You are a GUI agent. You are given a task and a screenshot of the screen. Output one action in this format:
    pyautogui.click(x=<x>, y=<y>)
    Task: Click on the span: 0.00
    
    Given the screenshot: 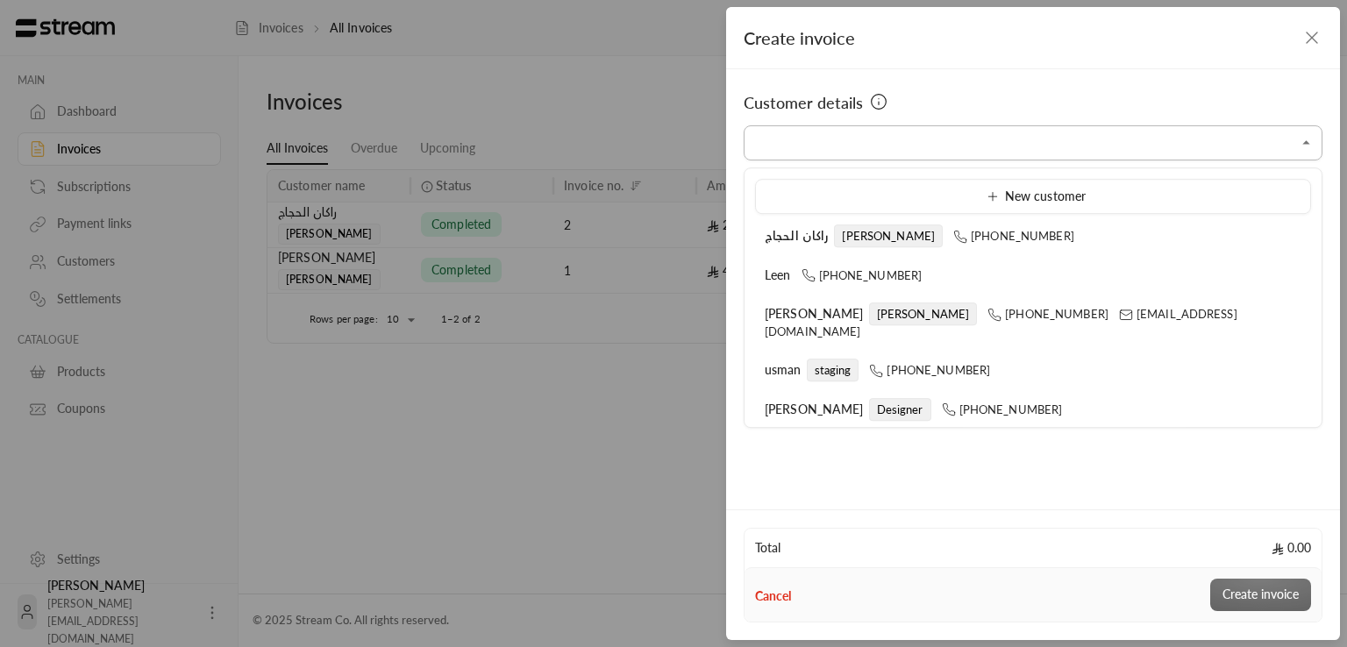 What is the action you would take?
    pyautogui.click(x=1291, y=548)
    